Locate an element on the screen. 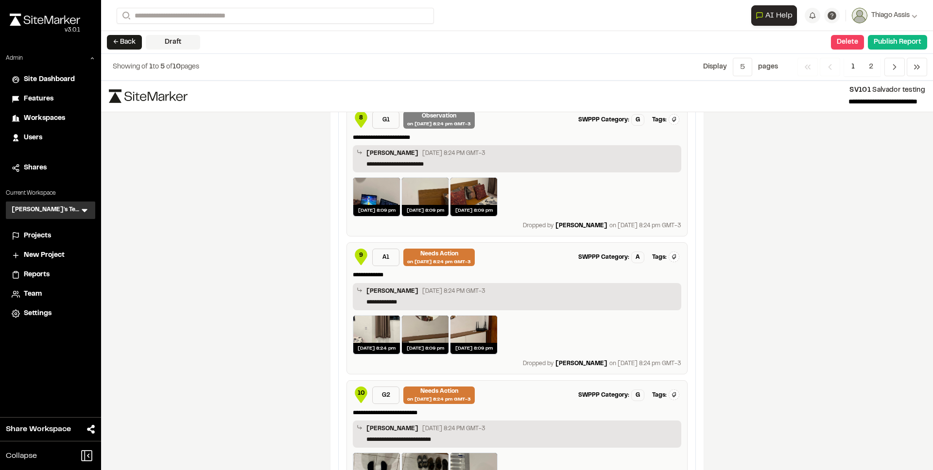  a: Users is located at coordinates (51, 138).